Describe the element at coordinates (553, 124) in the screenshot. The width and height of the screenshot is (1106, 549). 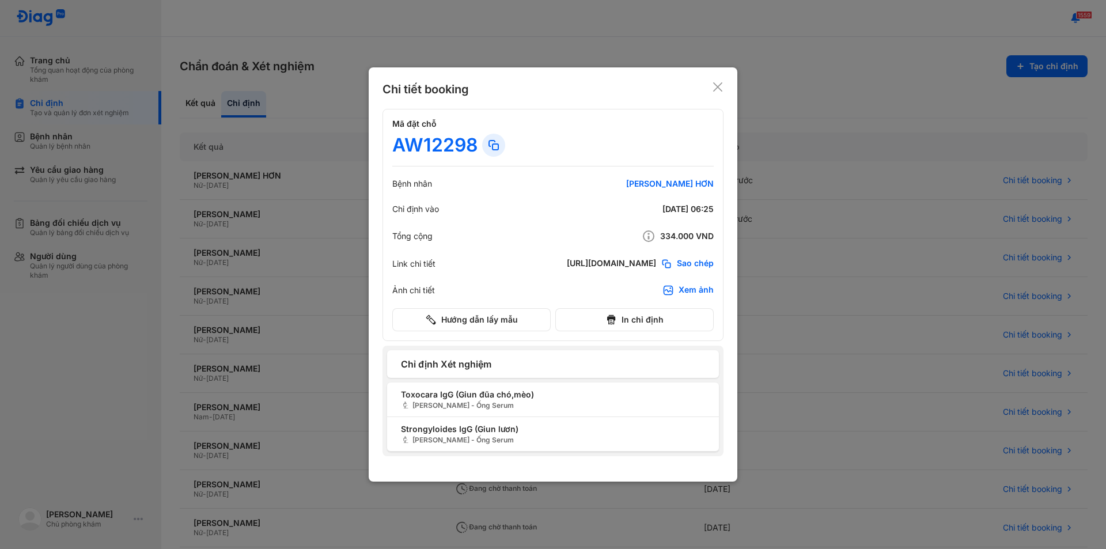
I see `h4: Mã đặt chỗ` at that location.